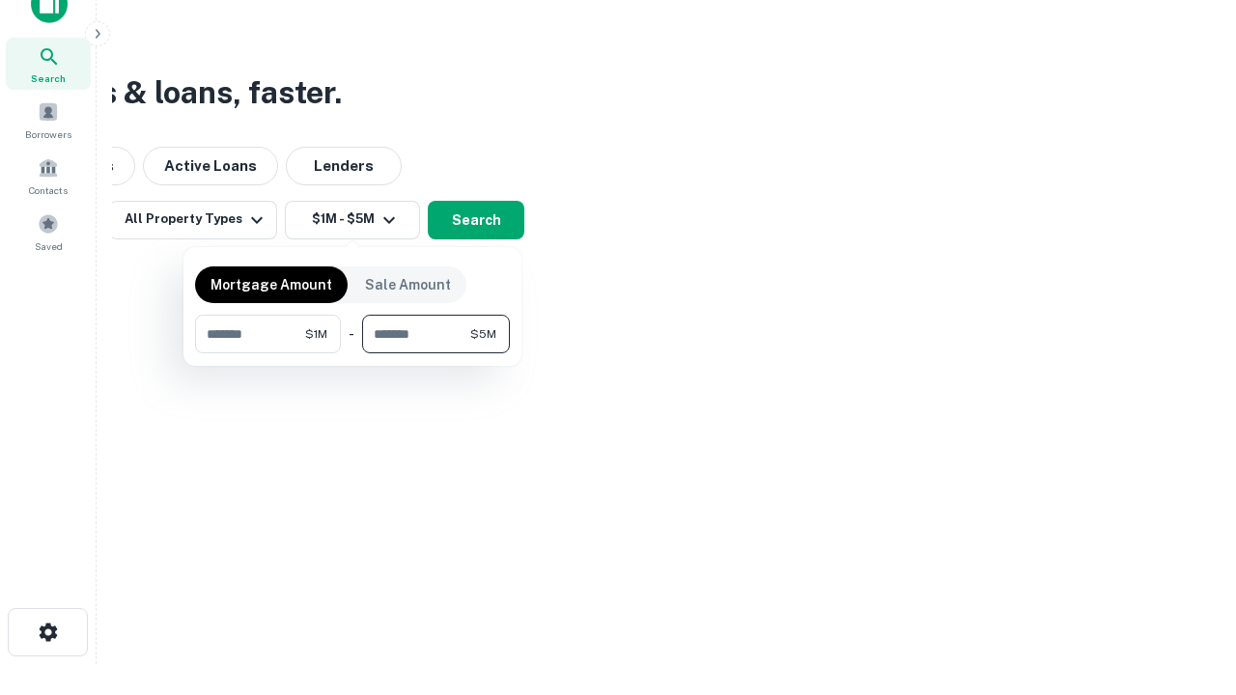 The width and height of the screenshot is (1236, 695). What do you see at coordinates (316, 334) in the screenshot?
I see `span: $1M` at bounding box center [316, 334].